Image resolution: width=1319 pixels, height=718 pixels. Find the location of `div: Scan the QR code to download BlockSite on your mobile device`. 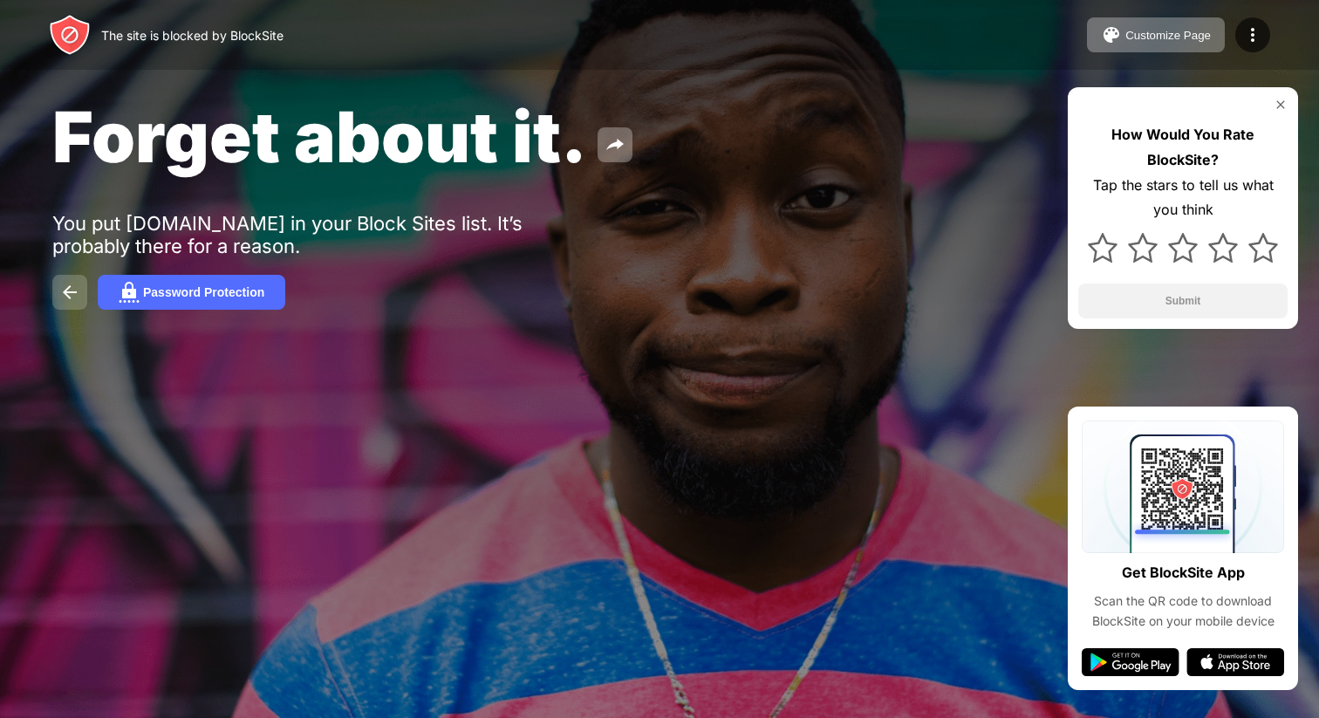

div: Scan the QR code to download BlockSite on your mobile device is located at coordinates (1183, 611).